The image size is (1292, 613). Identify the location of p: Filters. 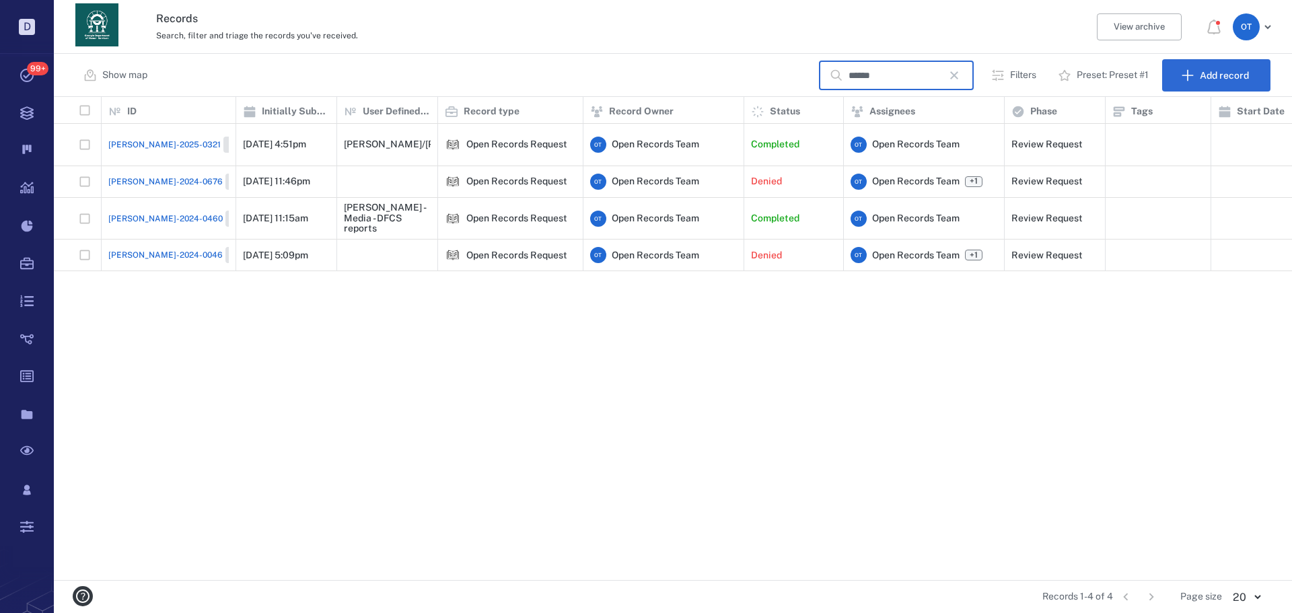
(1023, 75).